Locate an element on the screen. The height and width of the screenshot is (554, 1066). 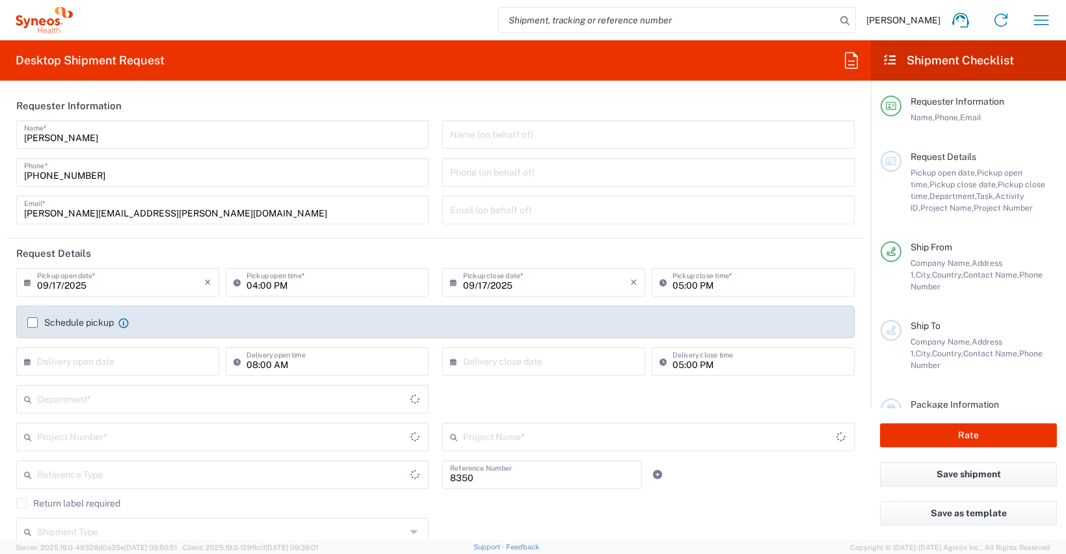
h2: Requester Information is located at coordinates (69, 106).